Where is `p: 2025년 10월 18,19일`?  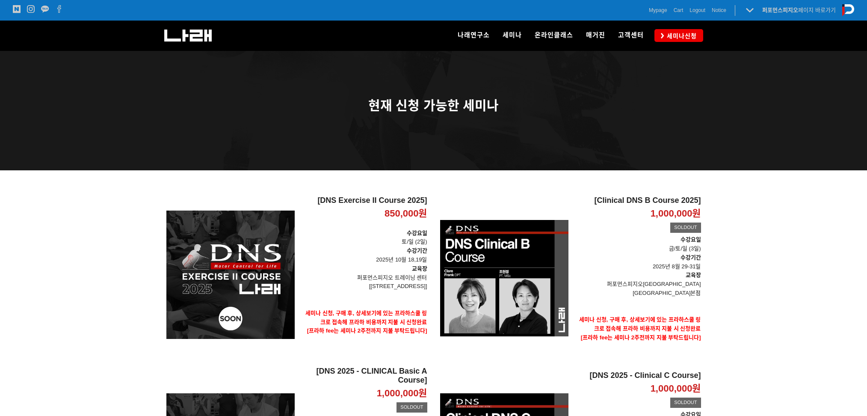
p: 2025년 10월 18,19일 is located at coordinates (364, 255).